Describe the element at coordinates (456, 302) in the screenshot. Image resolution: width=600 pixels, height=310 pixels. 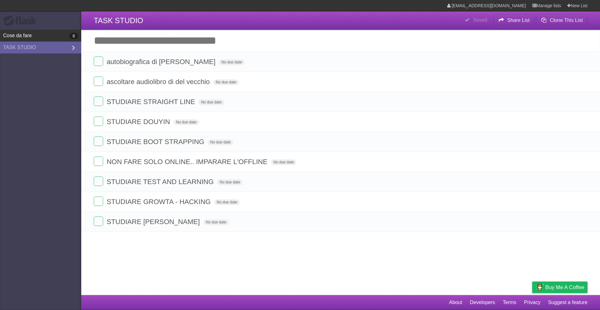
I see `a: About` at that location.